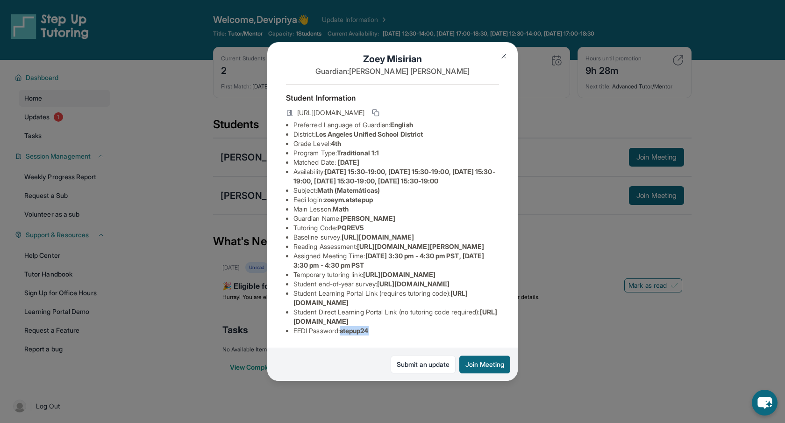  What do you see at coordinates (354, 330) in the screenshot?
I see `span: stepup24` at bounding box center [354, 330].